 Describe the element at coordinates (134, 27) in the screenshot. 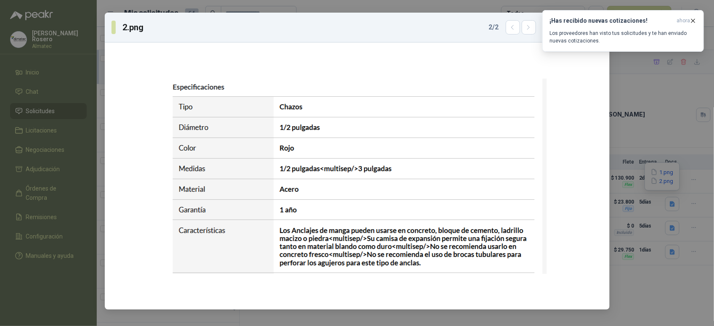

I see `h3: 2.png` at that location.